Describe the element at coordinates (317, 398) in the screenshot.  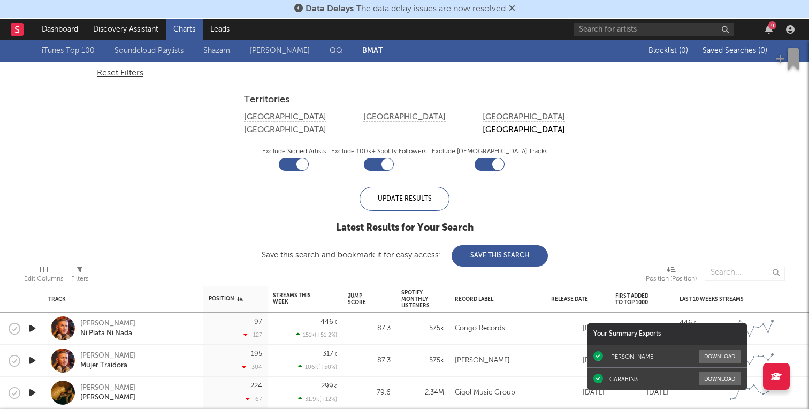
I see `div: 31.9k ( +12 % )` at that location.